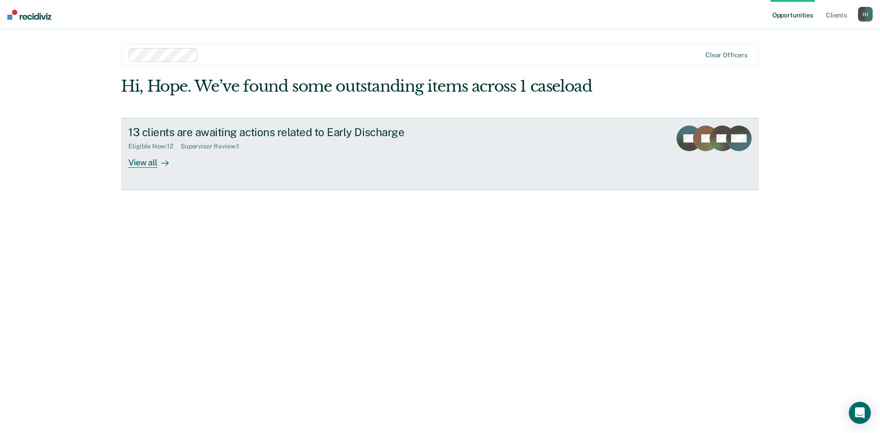  I want to click on a: 13 clients are awaiting actions related to Early DischargeEligible Now:12Supervisor Review:1View all, so click(440, 154).